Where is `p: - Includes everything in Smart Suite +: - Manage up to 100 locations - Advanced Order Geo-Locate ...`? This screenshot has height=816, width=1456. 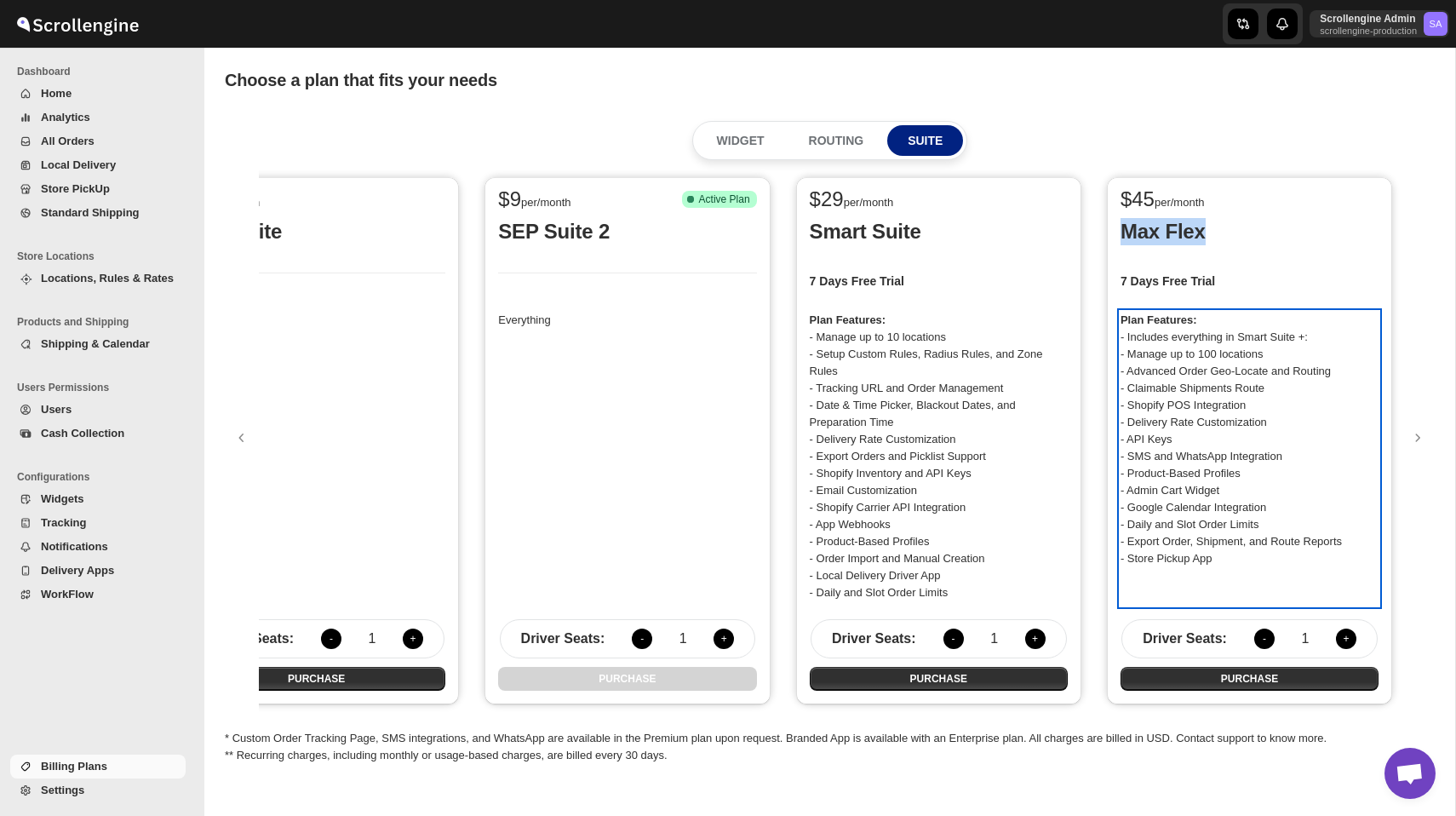
p: - Includes everything in Smart Suite +: - Manage up to 100 locations - Advanced Order Geo-Locate ... is located at coordinates (1250, 440).